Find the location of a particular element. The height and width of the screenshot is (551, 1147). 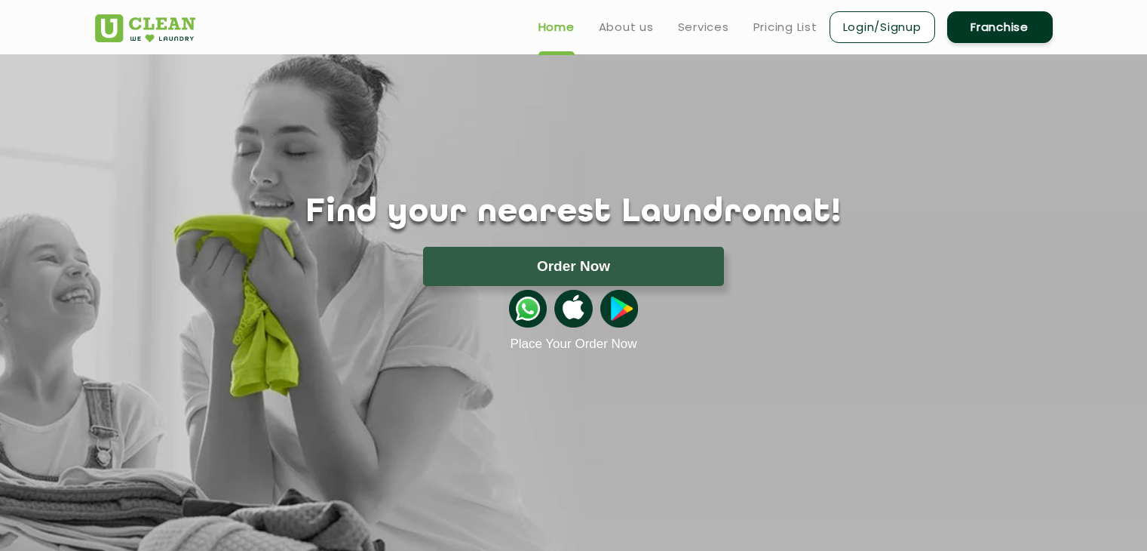

img: UClean Laundry and Dry Cleaning is located at coordinates (145, 28).